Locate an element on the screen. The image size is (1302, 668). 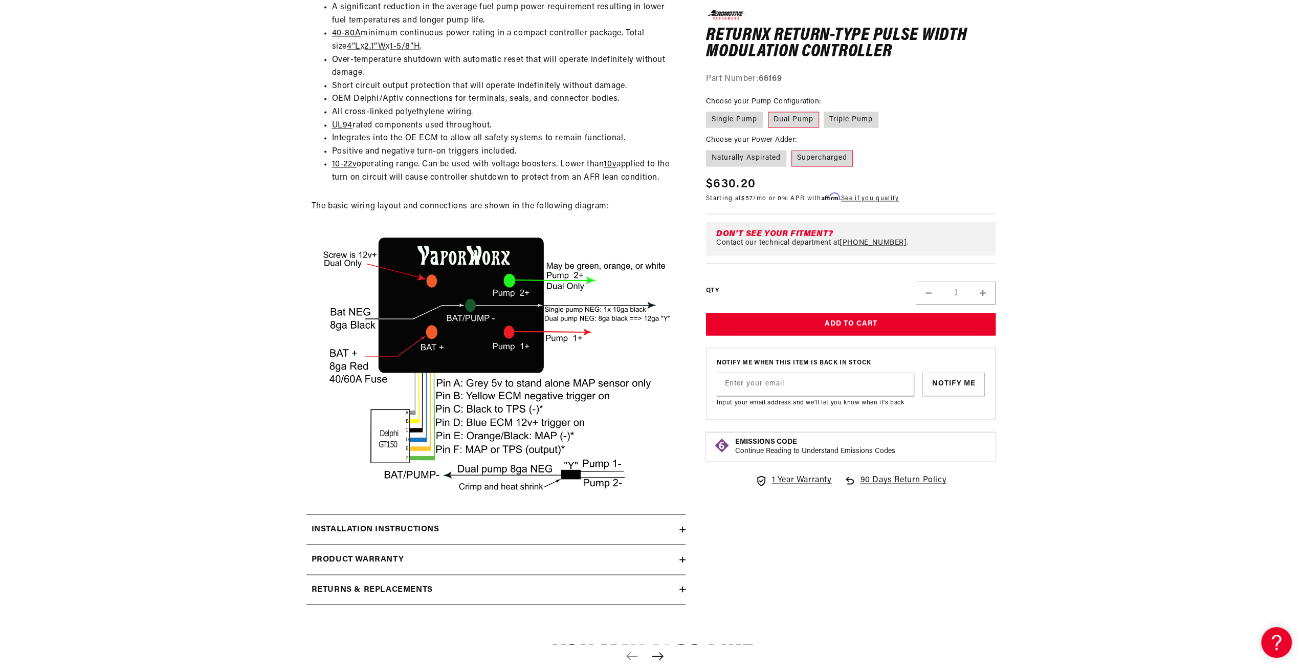
label: Dual Pump is located at coordinates (794, 120).